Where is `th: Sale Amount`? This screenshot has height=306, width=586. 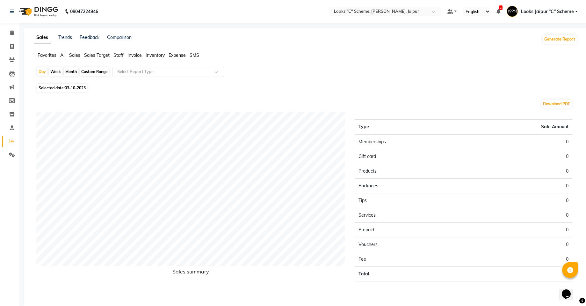 th: Sale Amount is located at coordinates (518, 127).